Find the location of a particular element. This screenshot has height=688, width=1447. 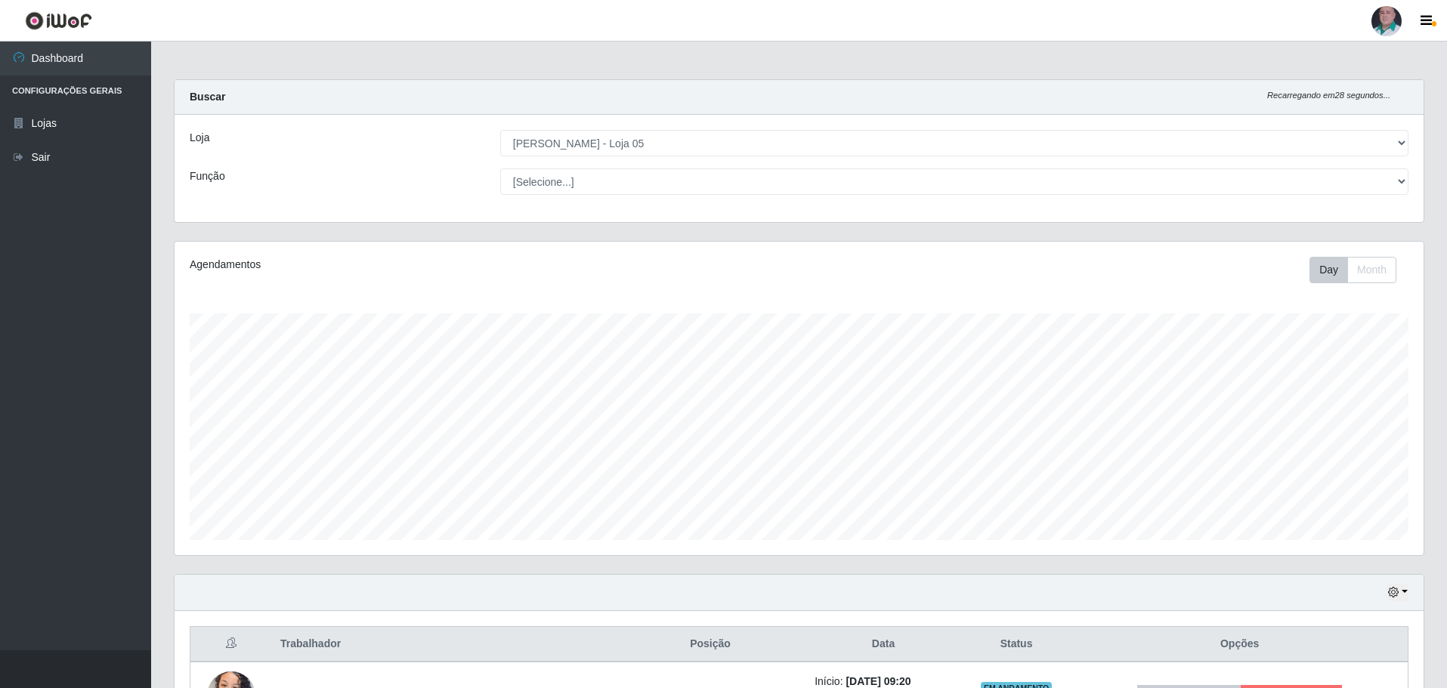

div: First group is located at coordinates (1353, 270).